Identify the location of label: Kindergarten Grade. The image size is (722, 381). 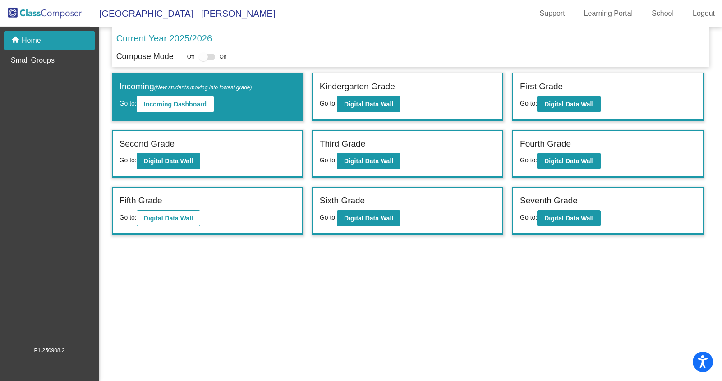
(357, 87).